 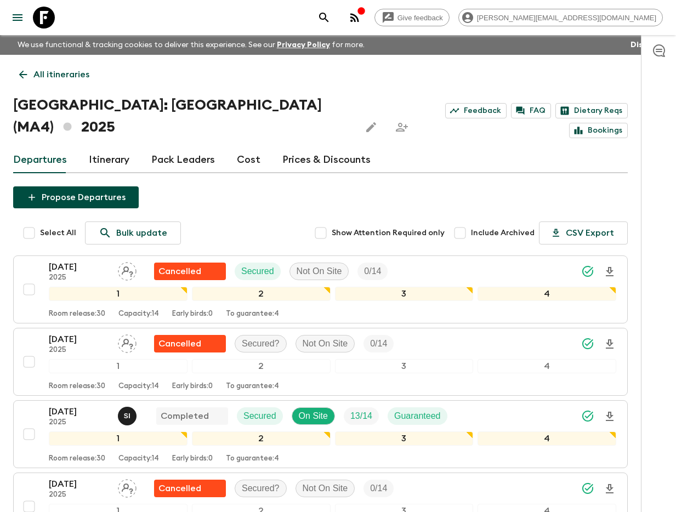 What do you see at coordinates (313, 416) in the screenshot?
I see `div: On Site` at bounding box center [313, 416].